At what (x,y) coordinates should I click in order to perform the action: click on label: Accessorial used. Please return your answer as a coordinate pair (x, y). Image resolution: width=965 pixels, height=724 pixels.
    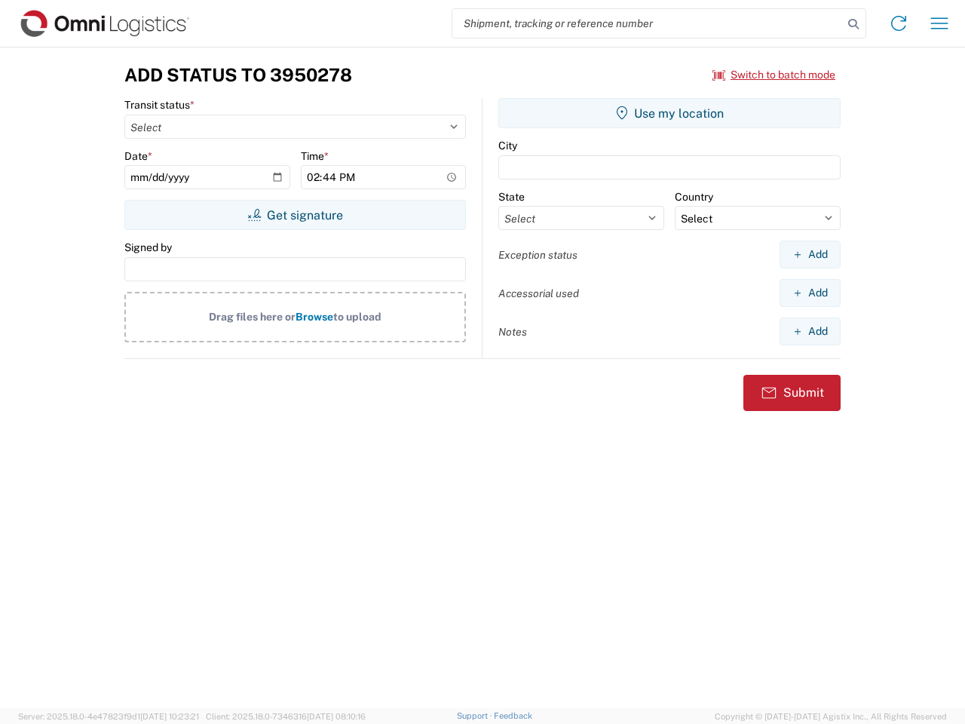
    Looking at the image, I should click on (538, 293).